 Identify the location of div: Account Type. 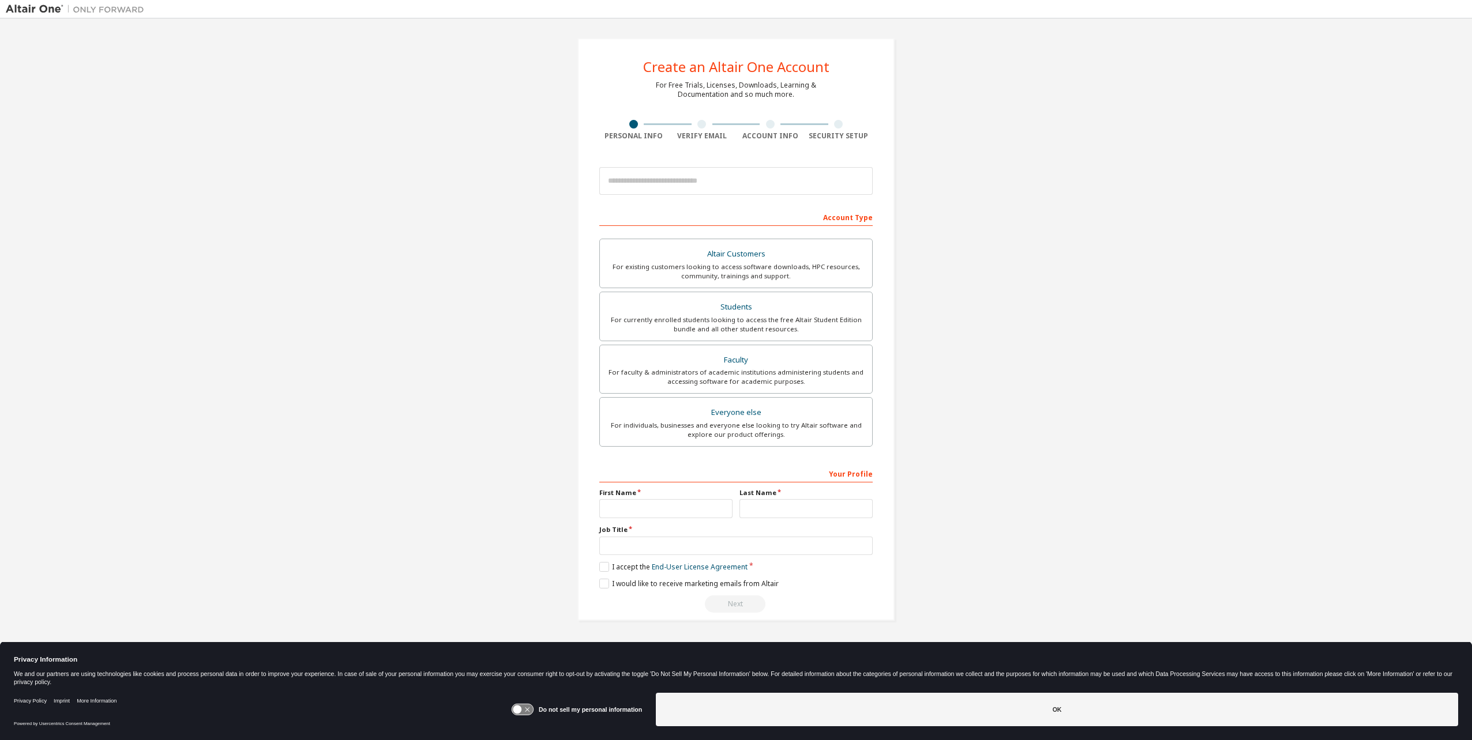
(736, 217).